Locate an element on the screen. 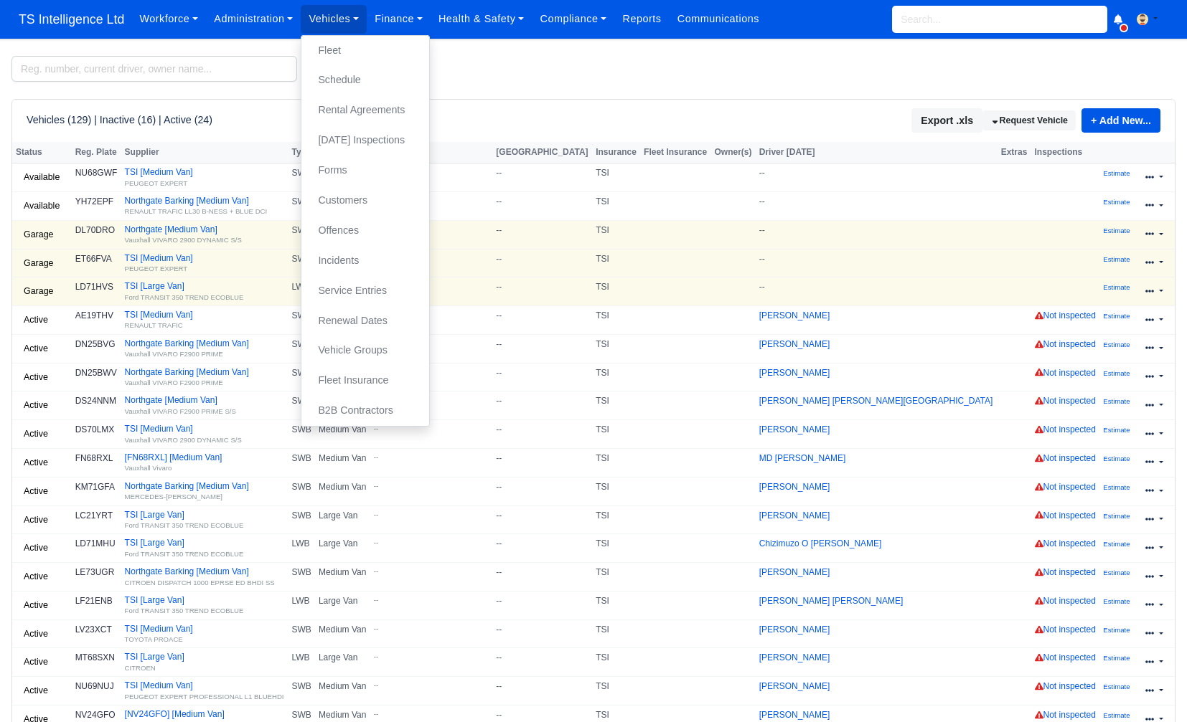  a: Workforce is located at coordinates (169, 19).